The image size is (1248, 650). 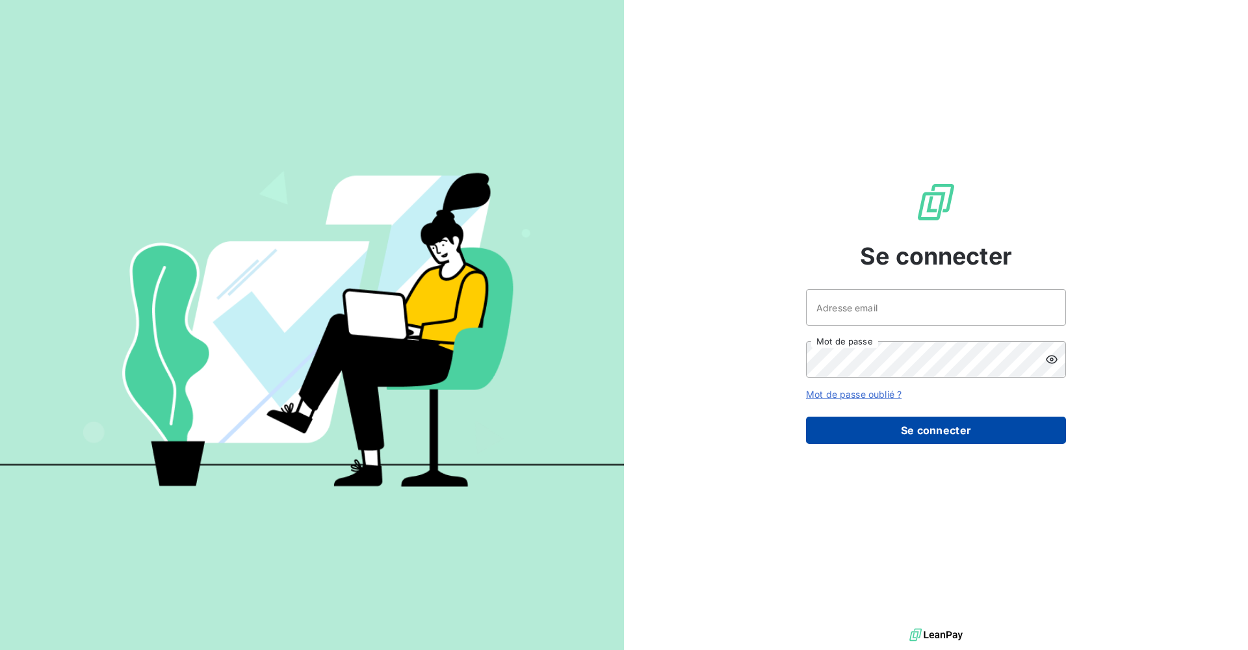 What do you see at coordinates (936, 430) in the screenshot?
I see `button: Se connecter` at bounding box center [936, 430].